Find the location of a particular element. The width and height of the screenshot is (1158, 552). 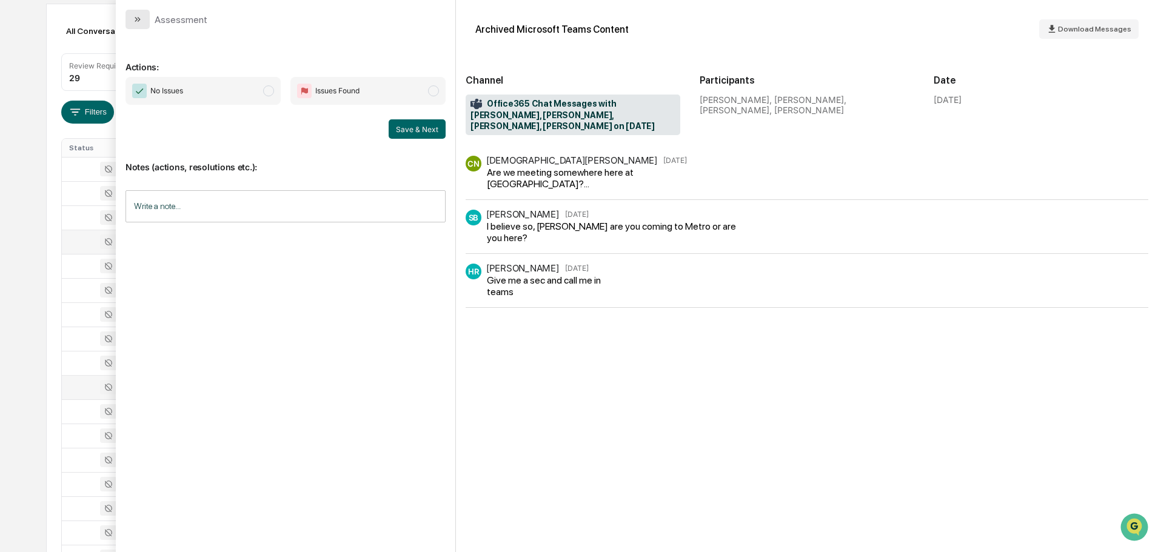

button: Start new chat is located at coordinates (213, 104).